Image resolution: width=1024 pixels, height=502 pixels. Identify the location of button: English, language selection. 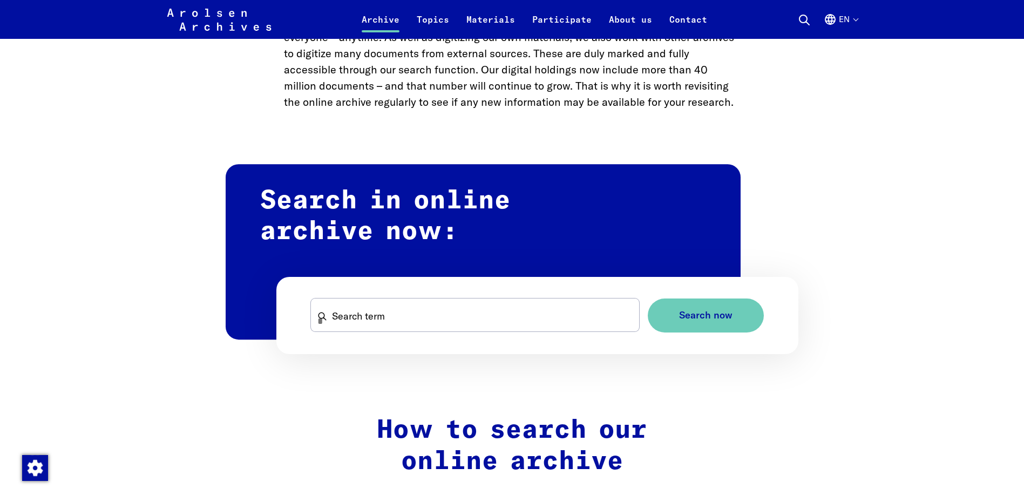
(840, 26).